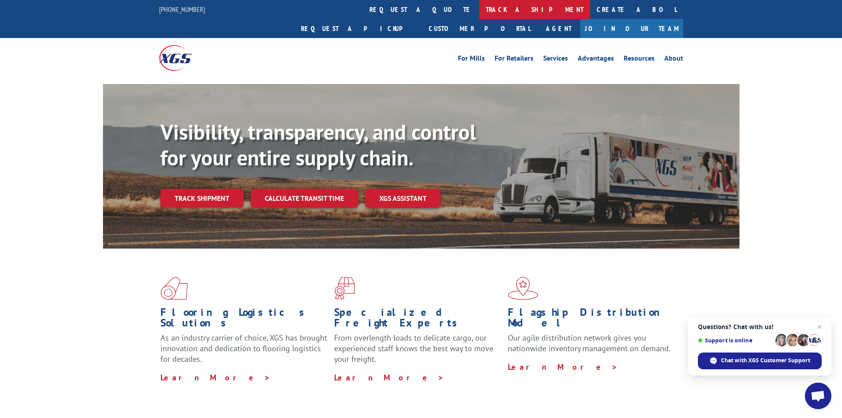 The image size is (842, 418). I want to click on span: Support is online, so click(735, 340).